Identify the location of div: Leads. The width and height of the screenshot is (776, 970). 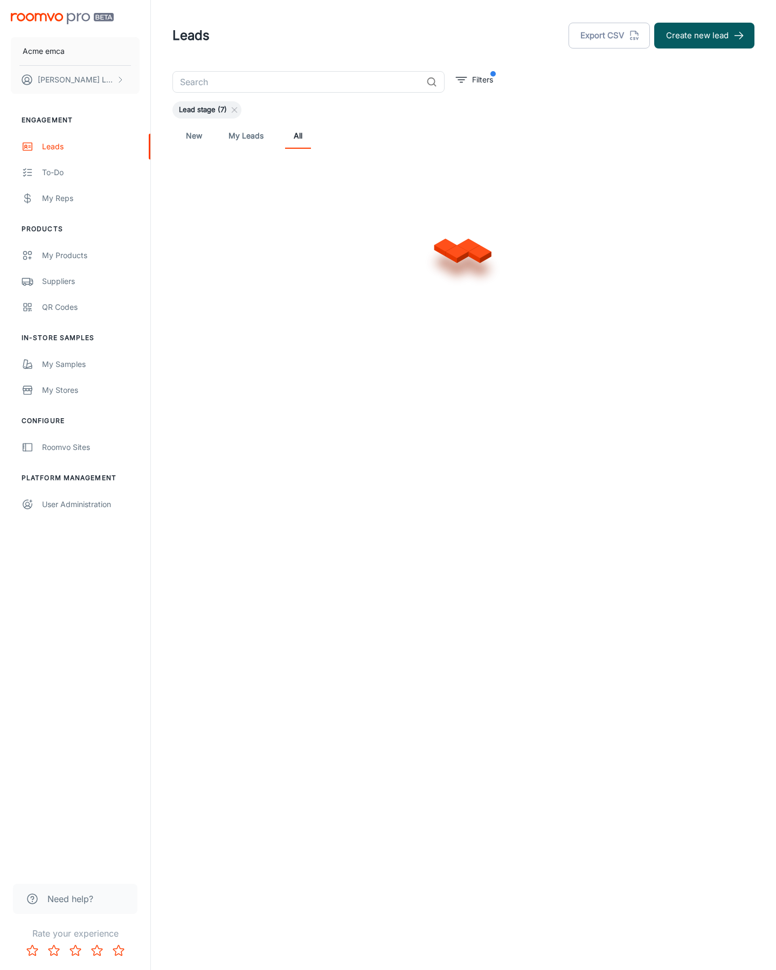
(91, 147).